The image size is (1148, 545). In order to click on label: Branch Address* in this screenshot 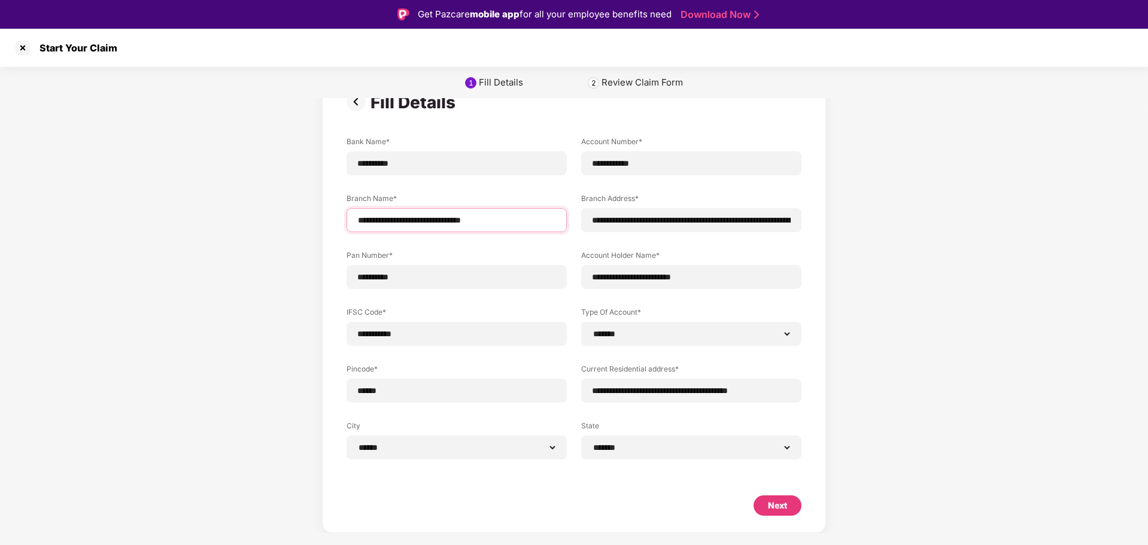, I will do `click(691, 200)`.